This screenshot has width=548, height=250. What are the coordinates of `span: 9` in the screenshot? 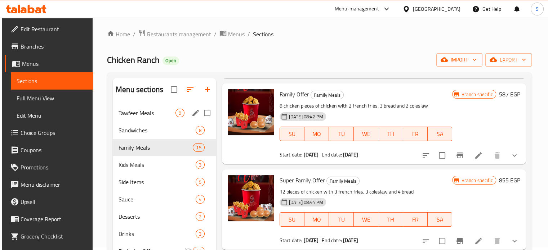 It's located at (180, 113).